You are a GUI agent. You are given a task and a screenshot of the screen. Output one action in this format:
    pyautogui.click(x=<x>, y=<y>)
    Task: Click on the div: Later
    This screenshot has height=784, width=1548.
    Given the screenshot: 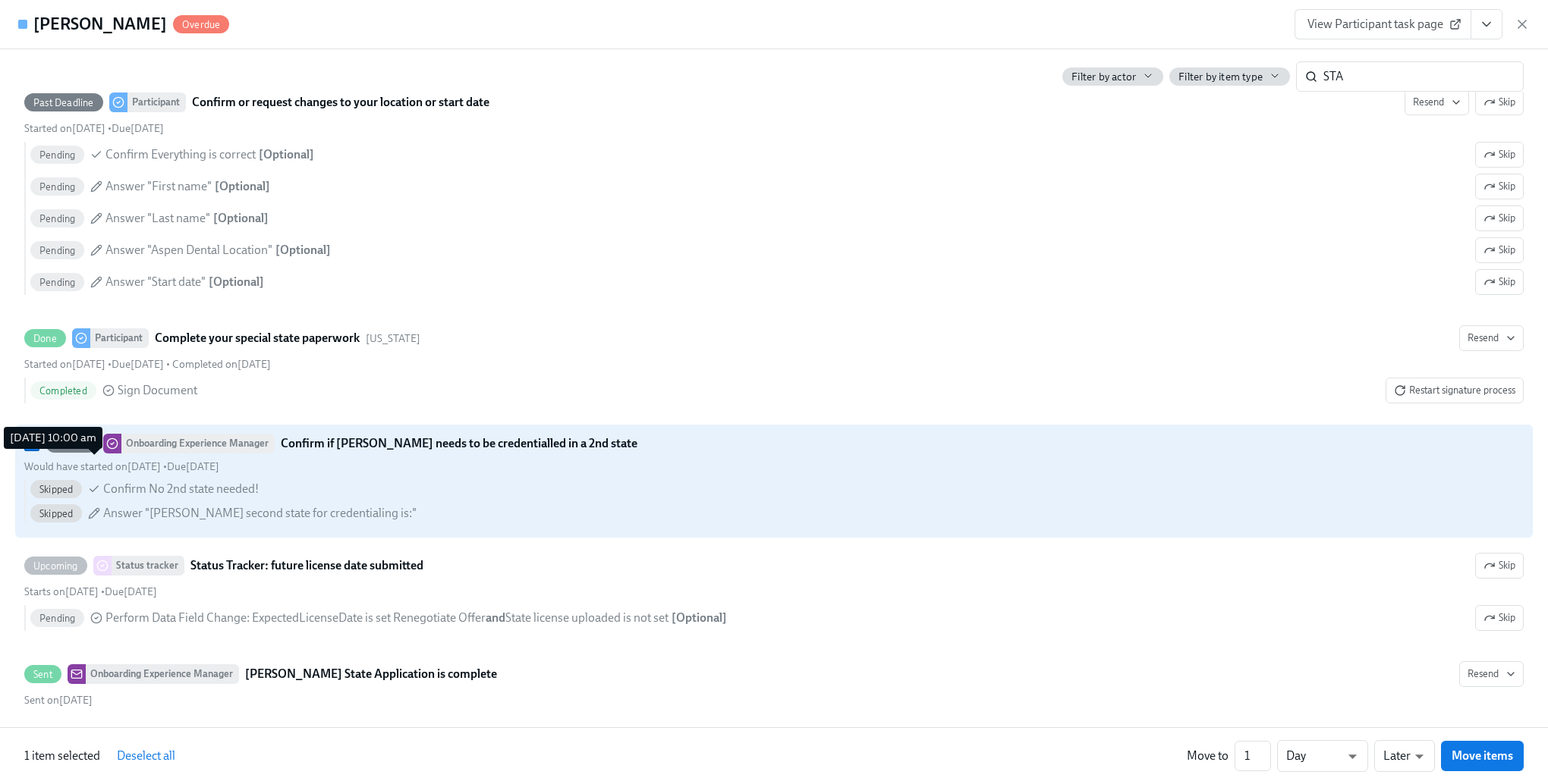 What is the action you would take?
    pyautogui.click(x=1405, y=756)
    